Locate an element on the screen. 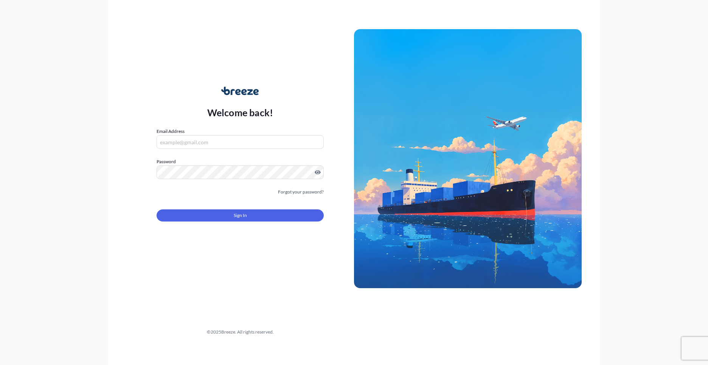  button: Sign In is located at coordinates (240, 215).